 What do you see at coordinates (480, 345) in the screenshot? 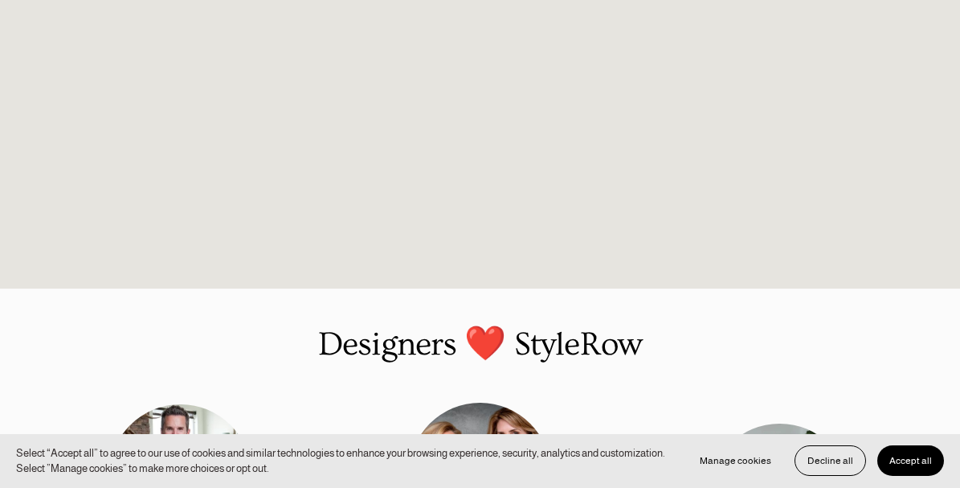
I see `p: Designers ❤️ StyleRow` at bounding box center [480, 345].